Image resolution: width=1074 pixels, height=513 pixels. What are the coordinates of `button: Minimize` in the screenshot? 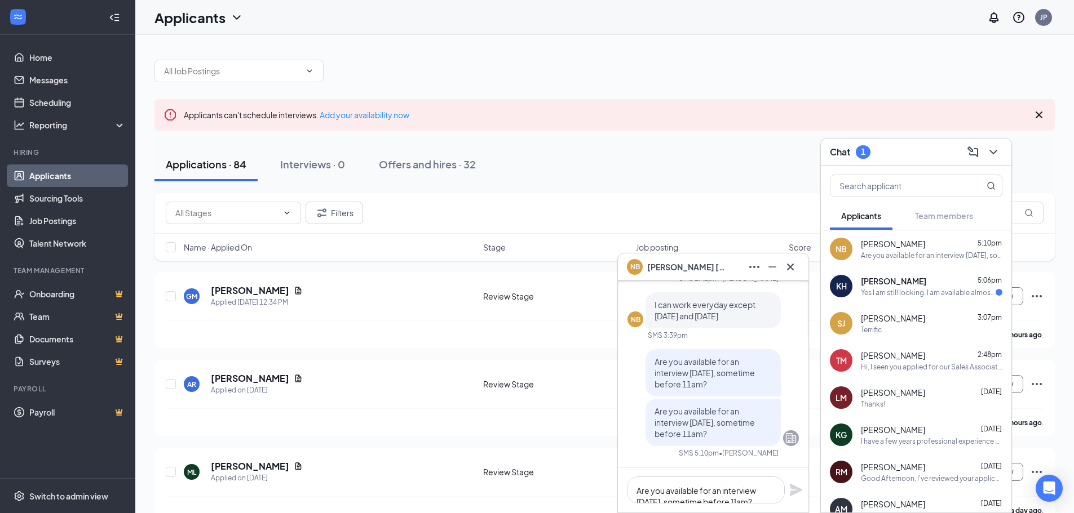 It's located at (772, 267).